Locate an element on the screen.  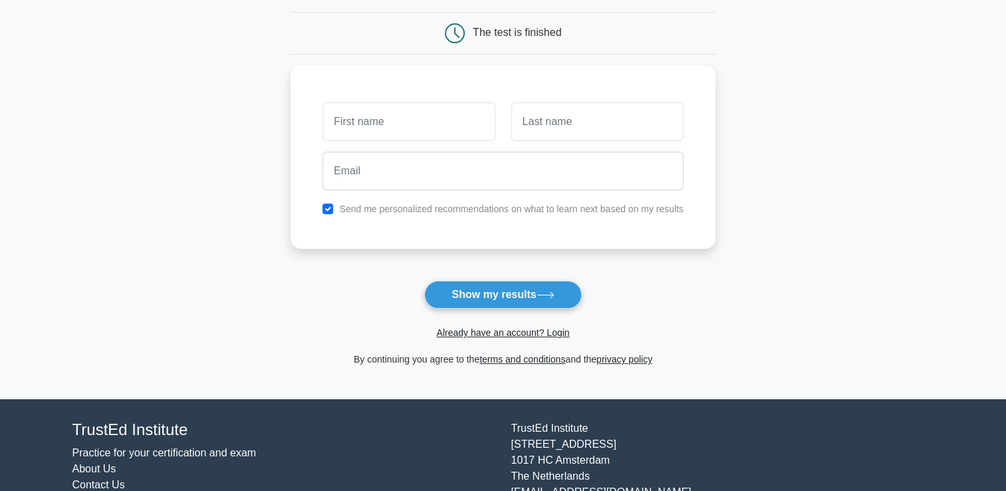
input: First name is located at coordinates (408, 122).